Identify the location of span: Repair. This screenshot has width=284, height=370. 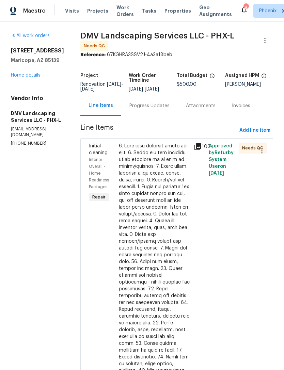
(99, 197).